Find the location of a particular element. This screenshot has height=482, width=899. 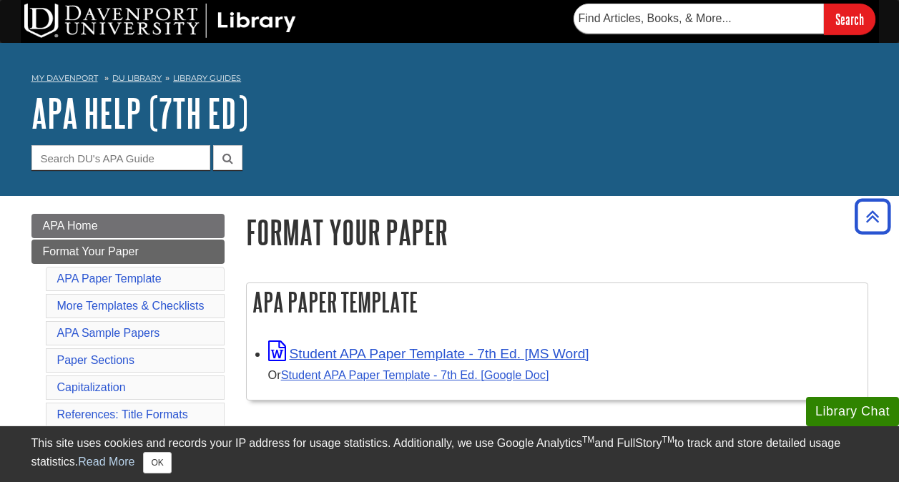

input: Find Articles, Books, & More... is located at coordinates (699, 19).